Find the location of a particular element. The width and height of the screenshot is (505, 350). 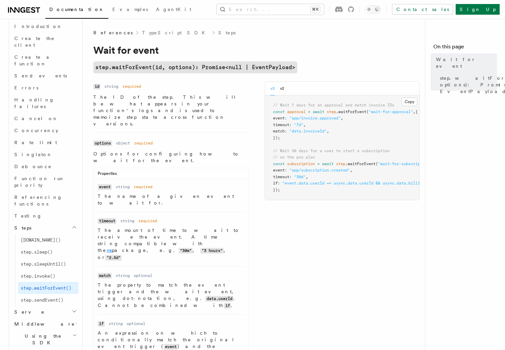

div: TypeScript SDK is located at coordinates (42, 184).